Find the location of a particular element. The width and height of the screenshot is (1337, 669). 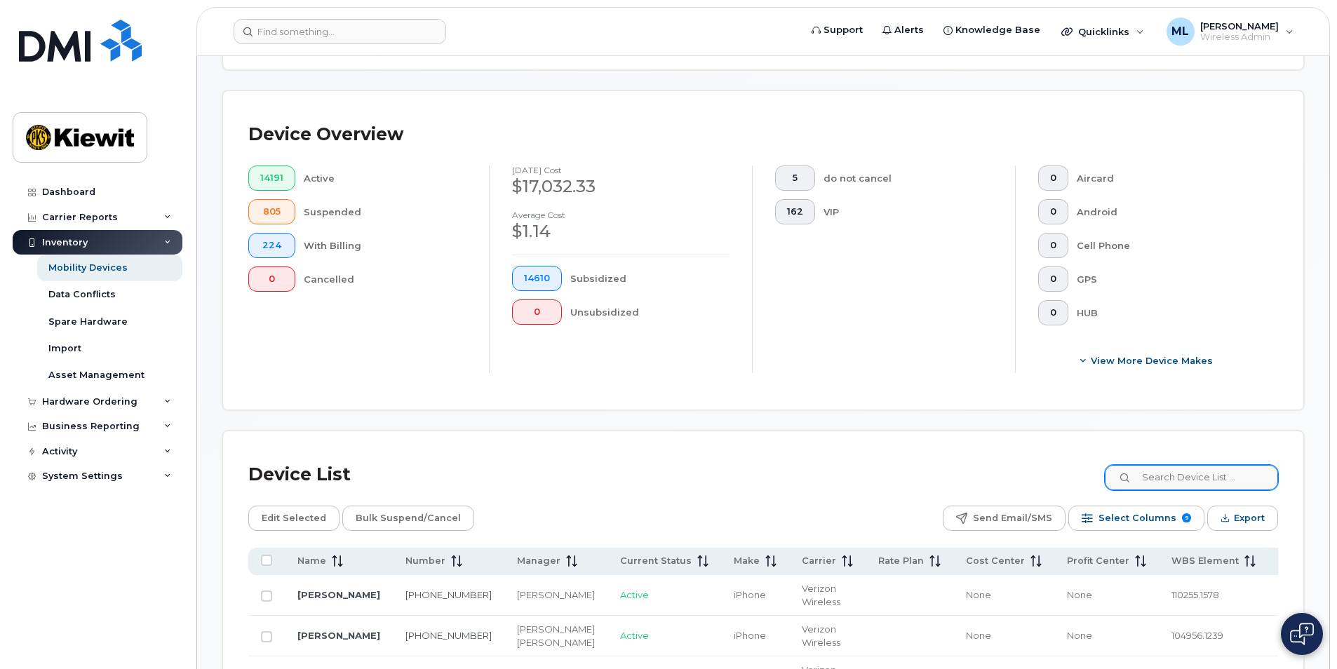

button: 5 is located at coordinates (795, 178).